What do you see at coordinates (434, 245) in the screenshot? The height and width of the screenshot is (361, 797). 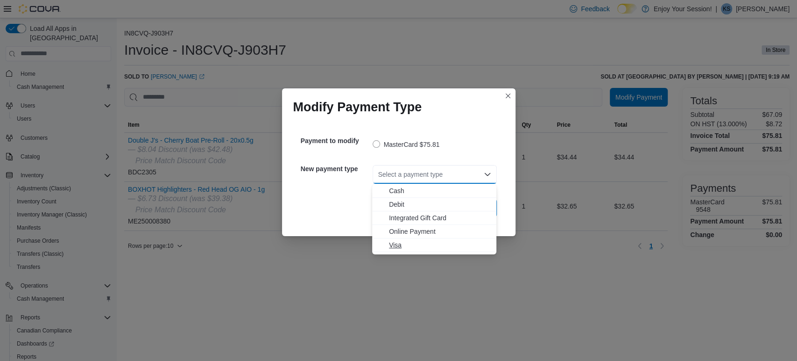 I see `button: Visa` at bounding box center [434, 245].